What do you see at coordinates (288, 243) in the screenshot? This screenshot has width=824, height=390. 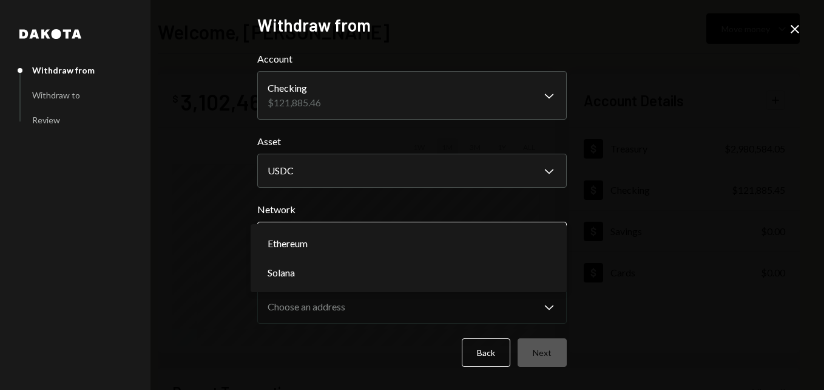 I see `span: Ethereum` at bounding box center [288, 243].